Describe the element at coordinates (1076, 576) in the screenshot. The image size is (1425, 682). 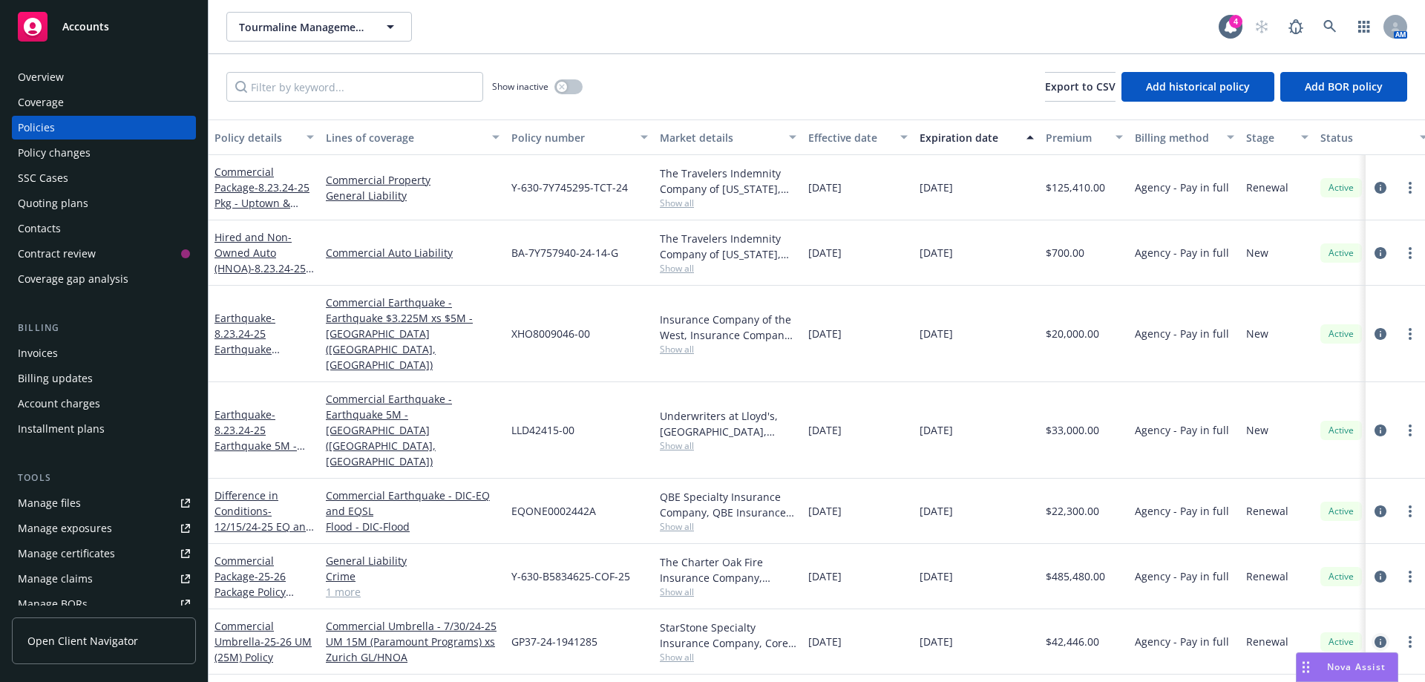
I see `span: $485,480.00` at that location.